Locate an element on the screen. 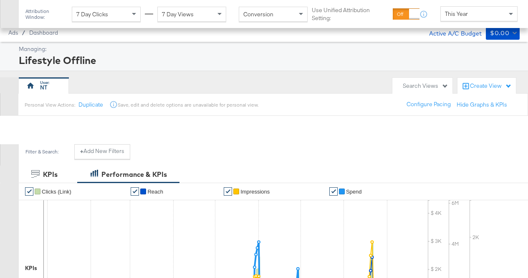 The image size is (528, 278). button: Duplicate is located at coordinates (91, 104).